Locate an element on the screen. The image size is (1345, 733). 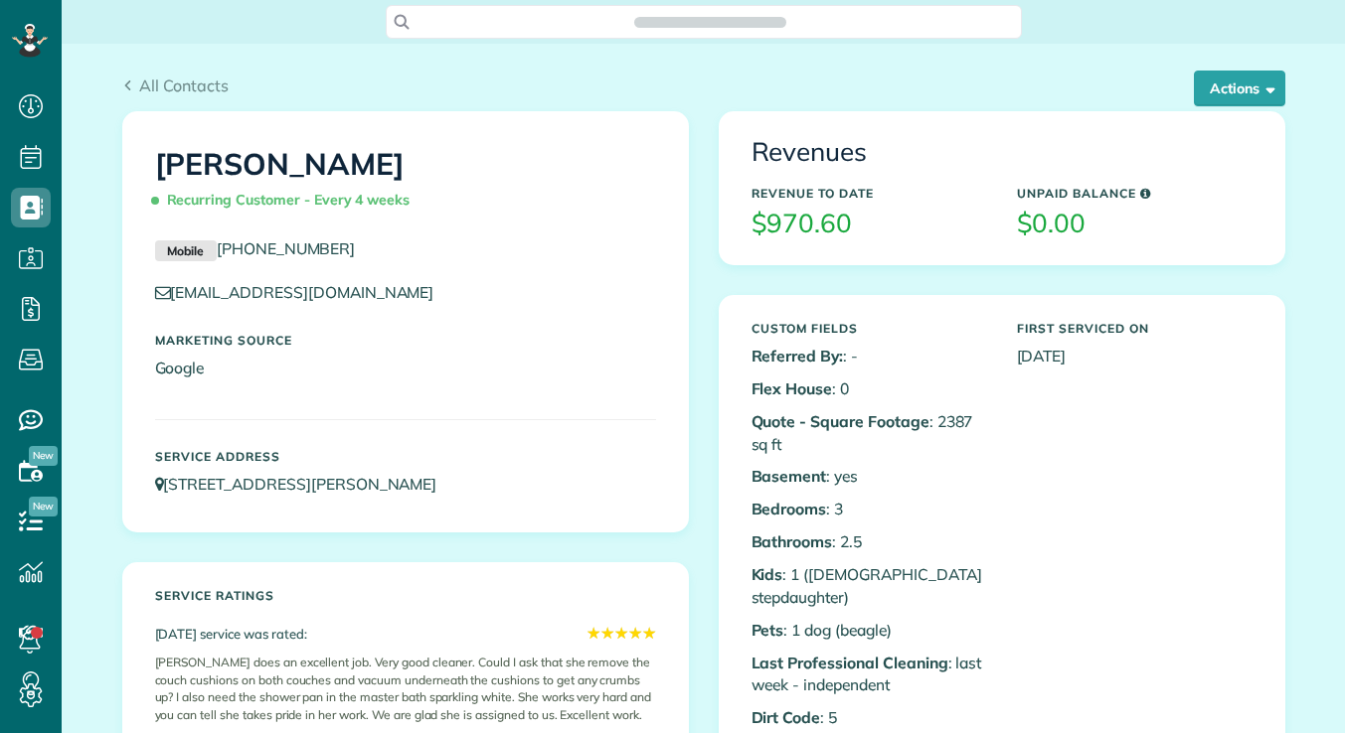
b: Bedrooms is located at coordinates (789, 509).